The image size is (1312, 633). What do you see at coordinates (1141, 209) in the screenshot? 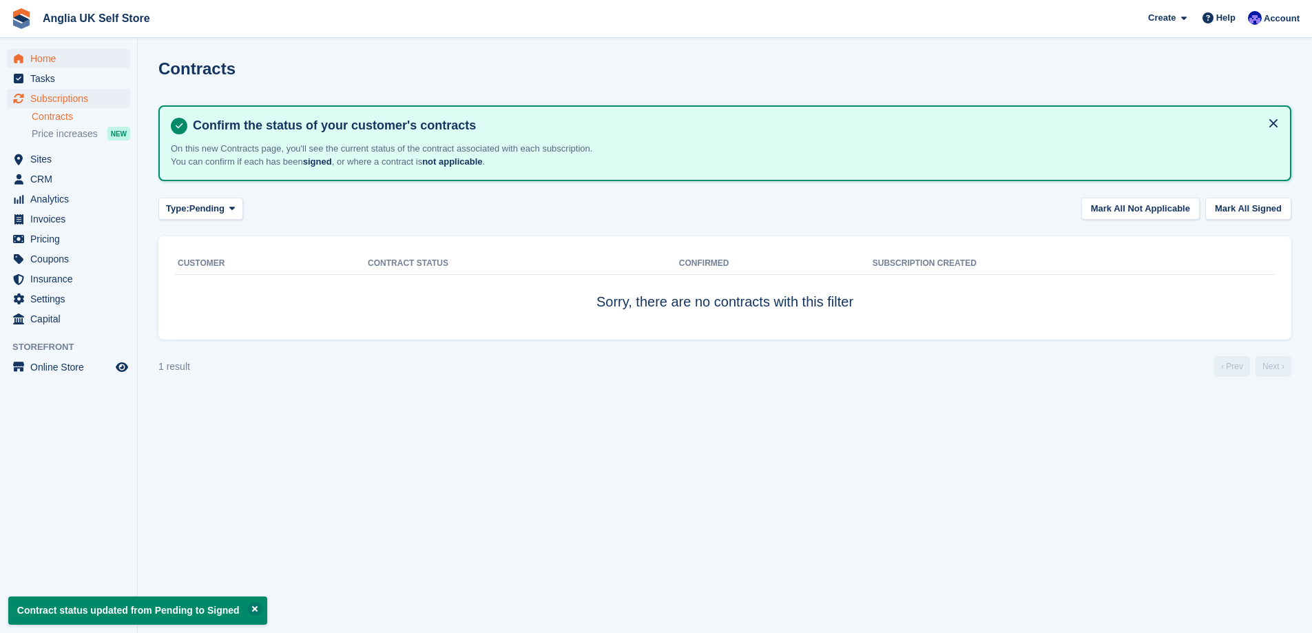
I see `button: Mark All Not Applicable` at bounding box center [1141, 209].